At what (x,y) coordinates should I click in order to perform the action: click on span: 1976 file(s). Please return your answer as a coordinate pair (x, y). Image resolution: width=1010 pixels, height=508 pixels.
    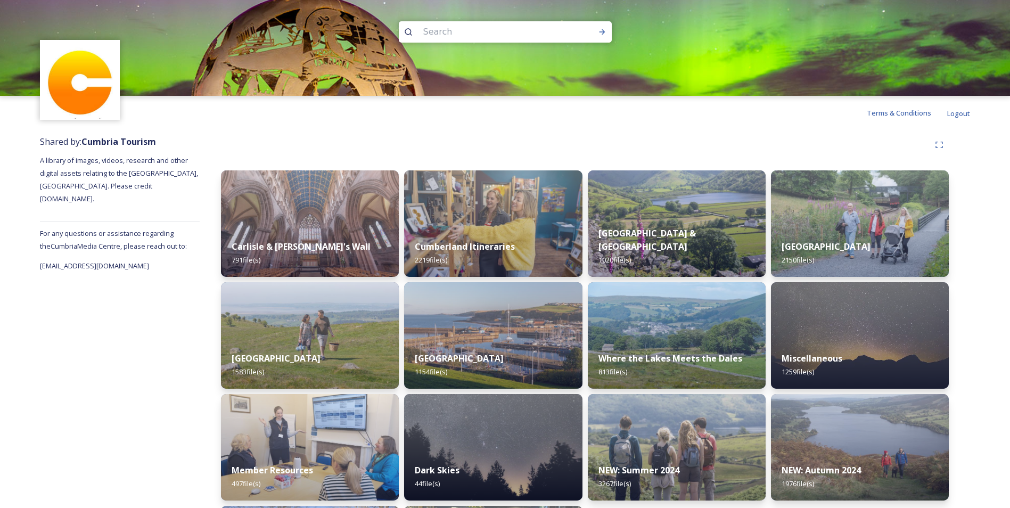
    Looking at the image, I should click on (798, 484).